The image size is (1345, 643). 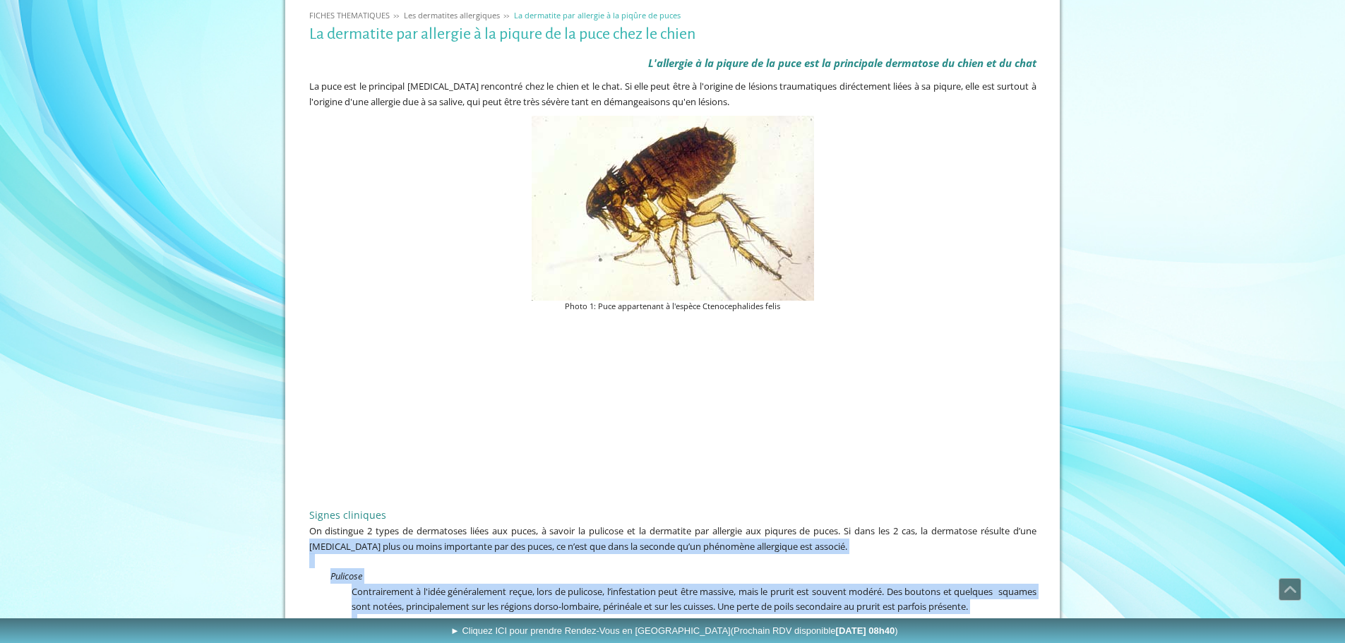 I want to click on span: (Prochain RDV disponible ), so click(x=814, y=631).